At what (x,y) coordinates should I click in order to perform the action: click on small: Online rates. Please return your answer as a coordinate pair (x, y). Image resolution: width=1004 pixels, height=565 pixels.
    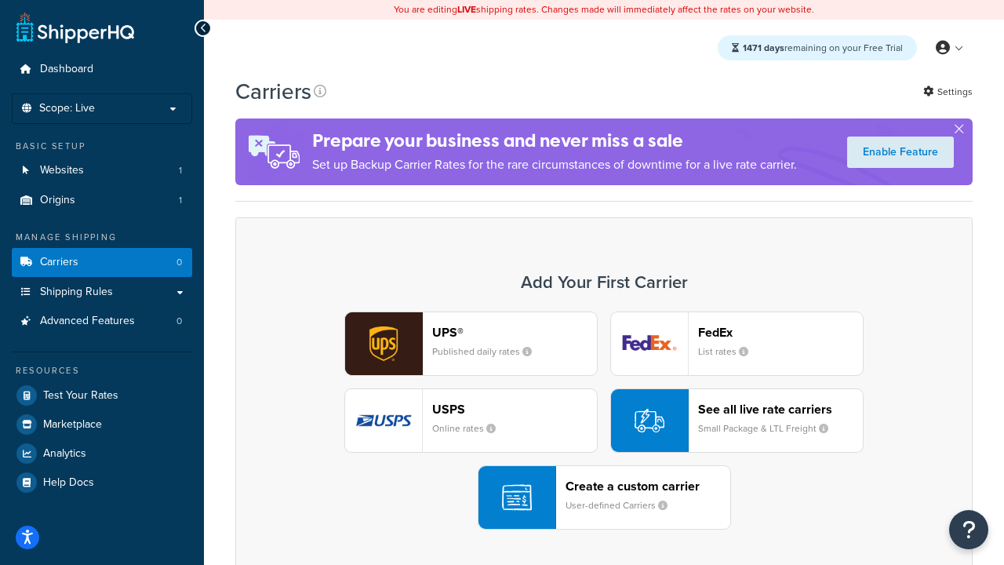
    Looking at the image, I should click on (470, 428).